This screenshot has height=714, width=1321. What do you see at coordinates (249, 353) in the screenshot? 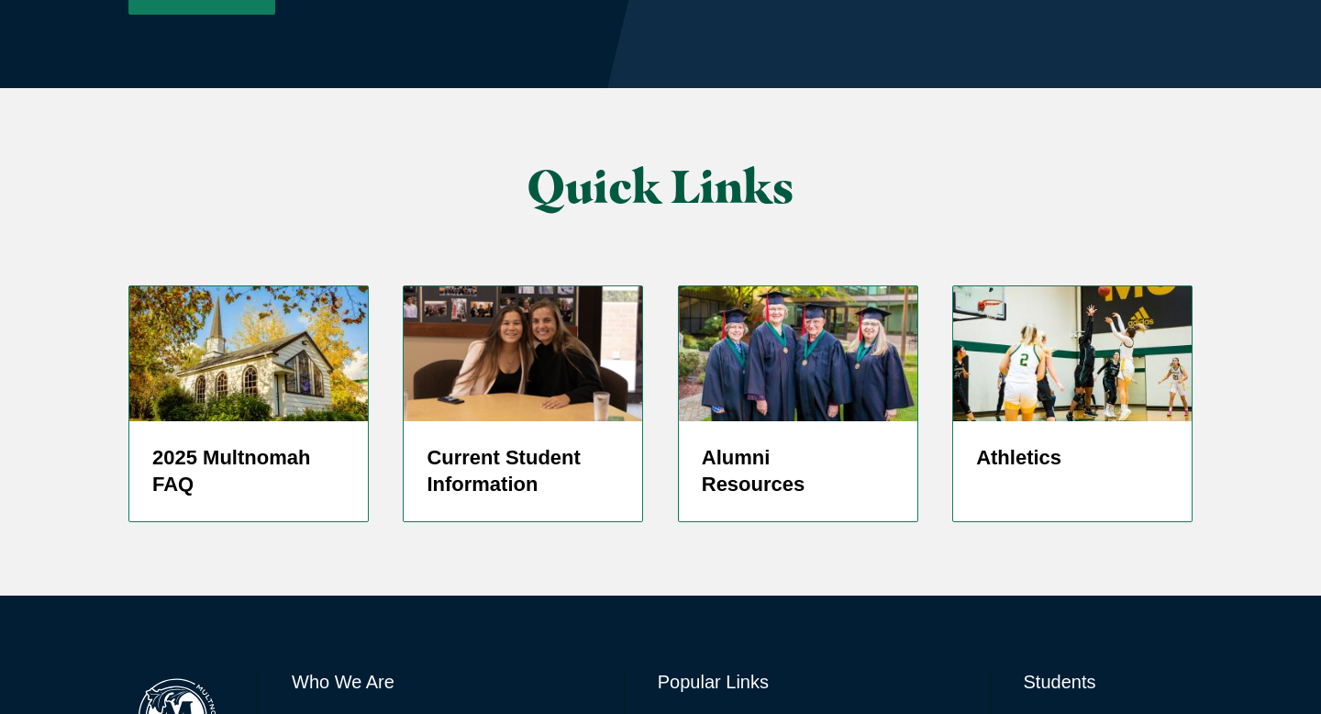
I see `img: Prayer Chapel in Fall` at bounding box center [249, 353].